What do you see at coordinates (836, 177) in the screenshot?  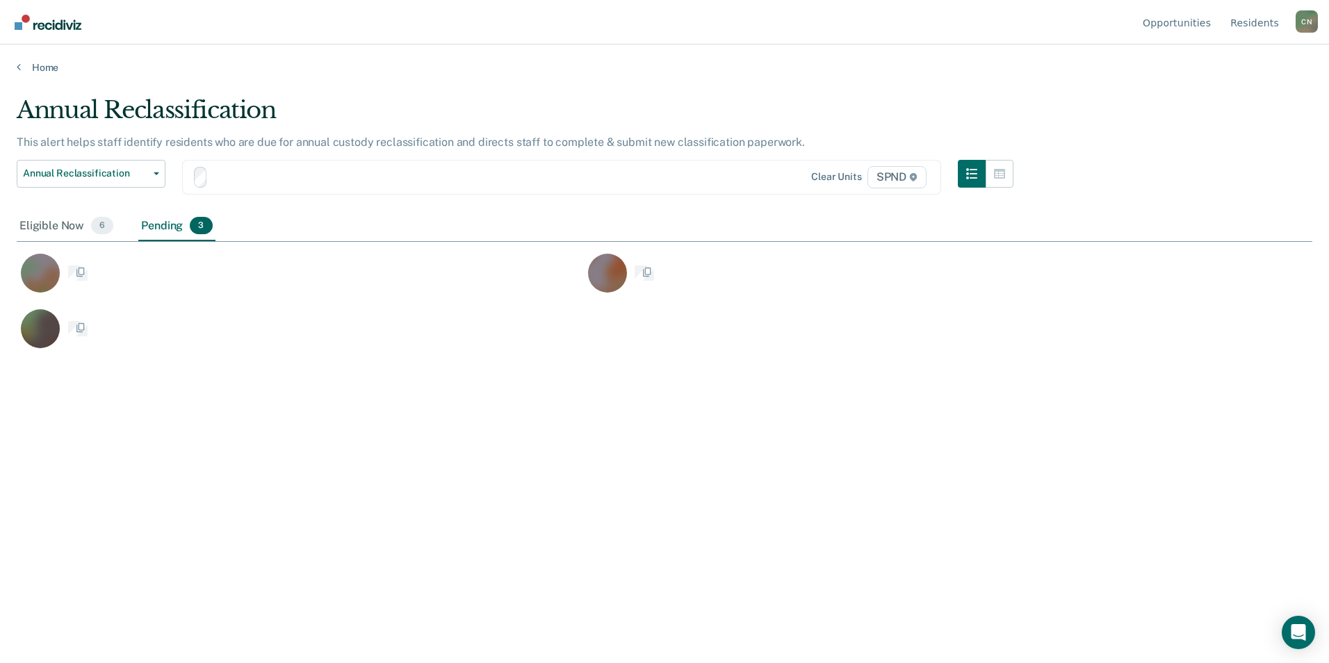 I see `div: Clear units` at bounding box center [836, 177].